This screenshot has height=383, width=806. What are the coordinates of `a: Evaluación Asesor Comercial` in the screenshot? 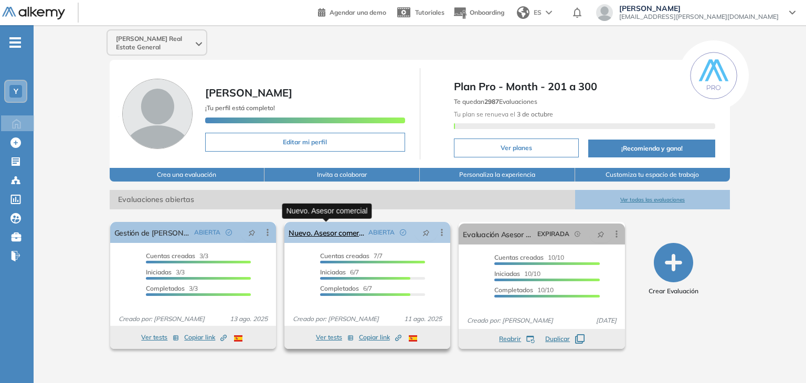 It's located at (497, 234).